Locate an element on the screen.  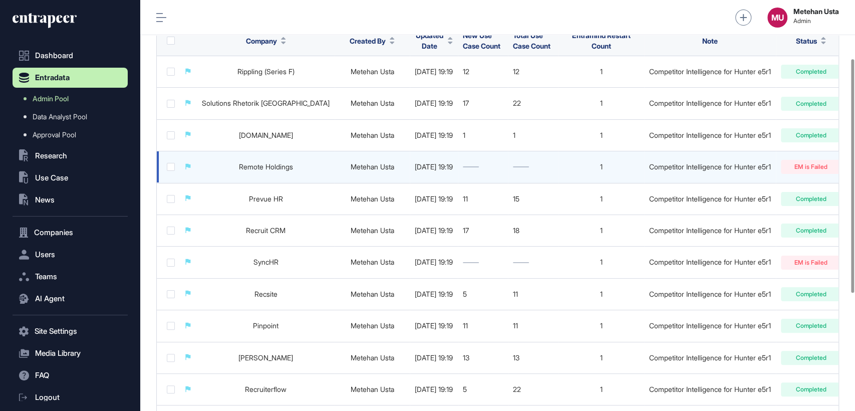
div: 12 is located at coordinates (533, 72).